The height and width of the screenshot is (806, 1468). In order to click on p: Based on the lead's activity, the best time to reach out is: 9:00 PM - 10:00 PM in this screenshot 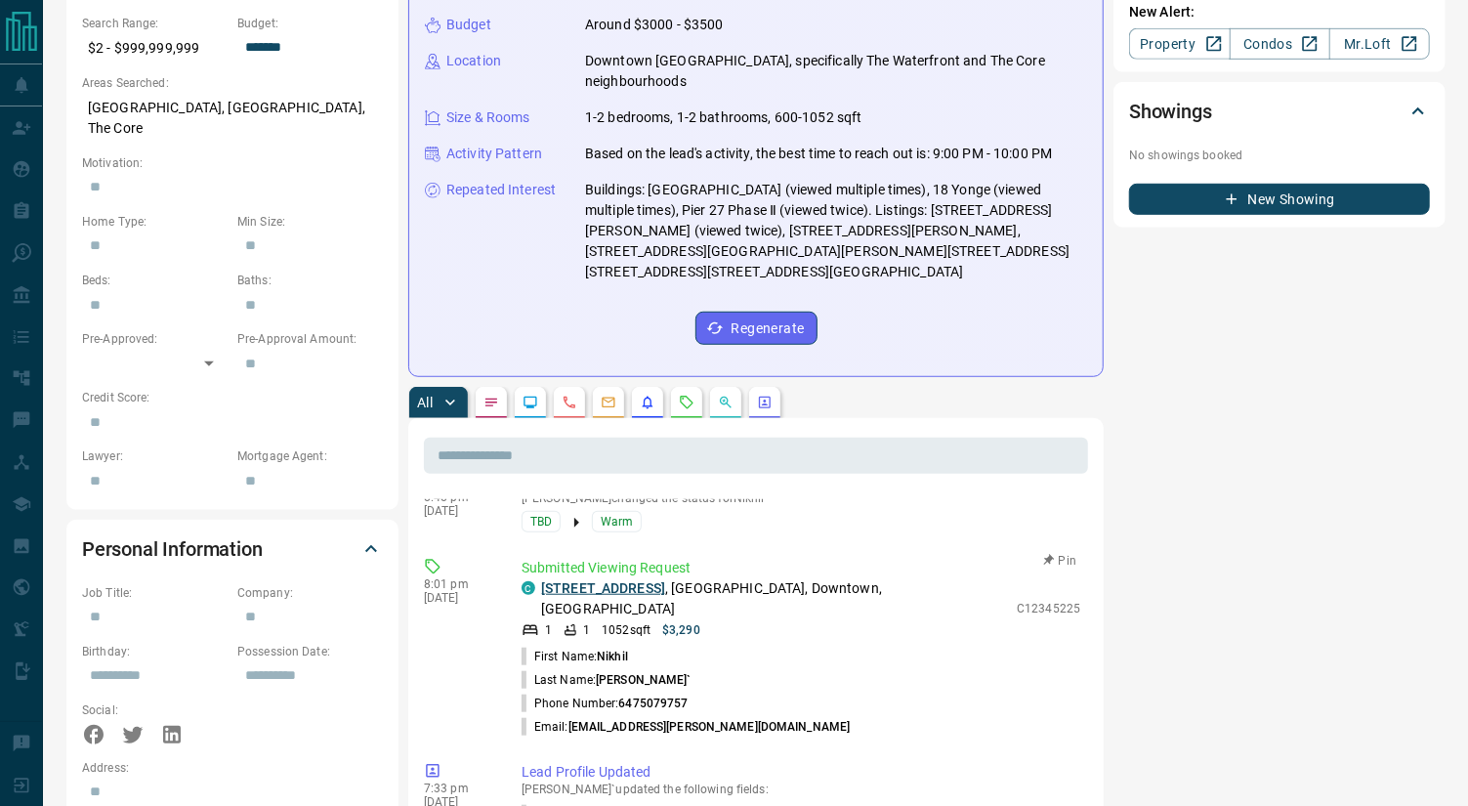, I will do `click(818, 153)`.